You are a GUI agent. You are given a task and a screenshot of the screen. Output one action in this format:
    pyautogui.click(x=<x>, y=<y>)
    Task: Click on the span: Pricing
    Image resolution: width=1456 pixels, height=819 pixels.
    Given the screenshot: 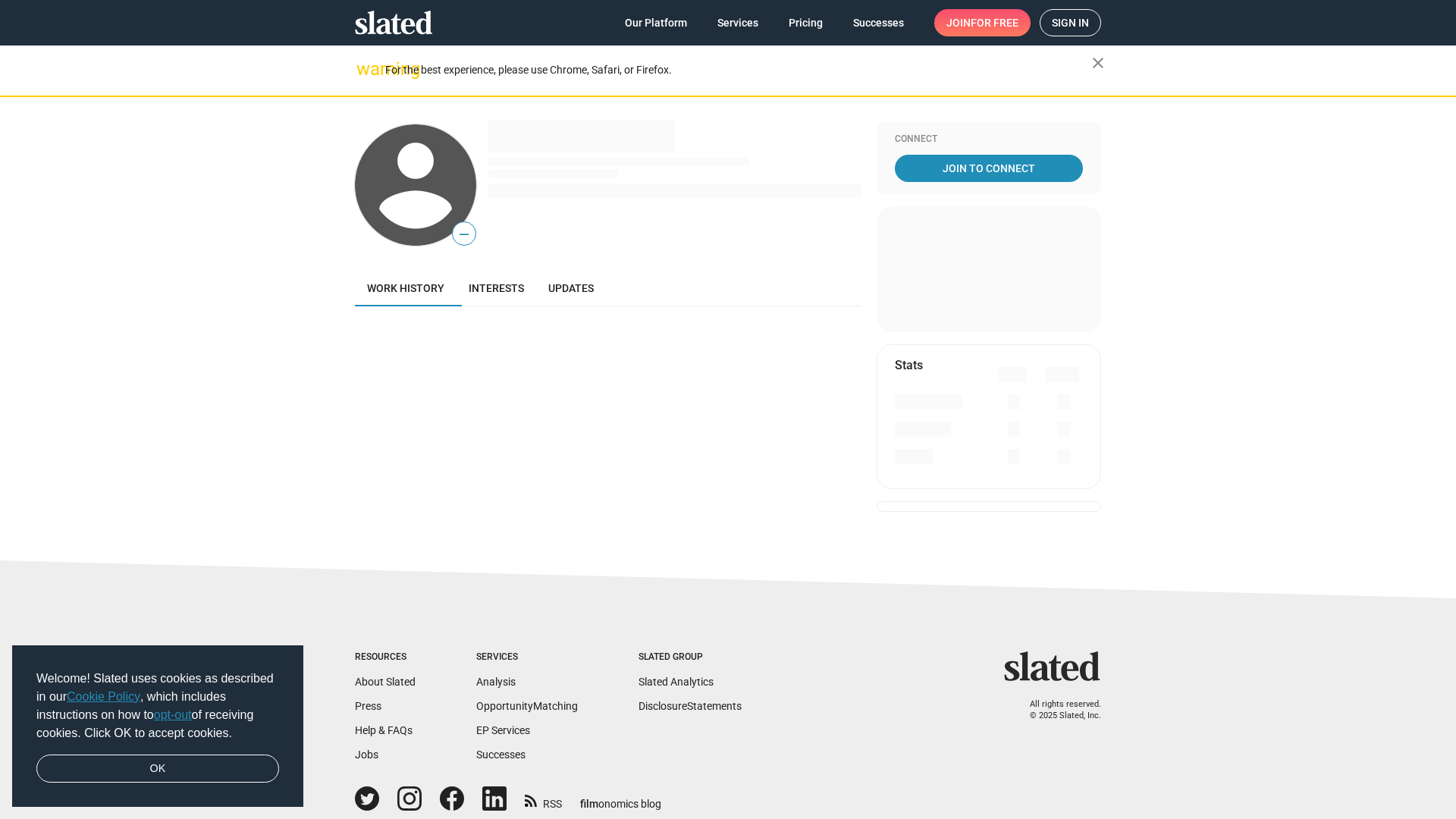 What is the action you would take?
    pyautogui.click(x=806, y=22)
    